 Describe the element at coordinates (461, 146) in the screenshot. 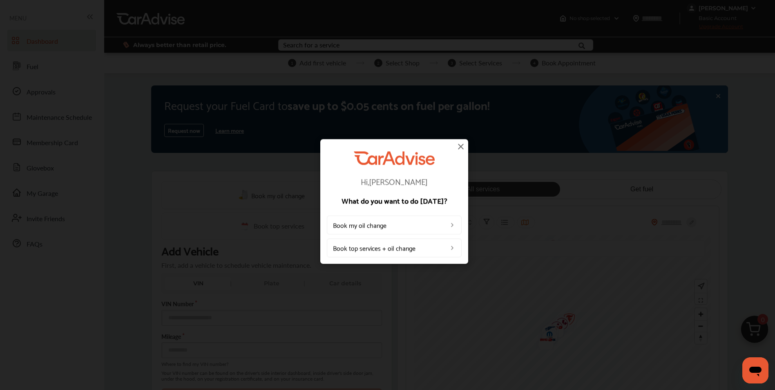

I see `img: close-icon.a004319c.svg` at that location.